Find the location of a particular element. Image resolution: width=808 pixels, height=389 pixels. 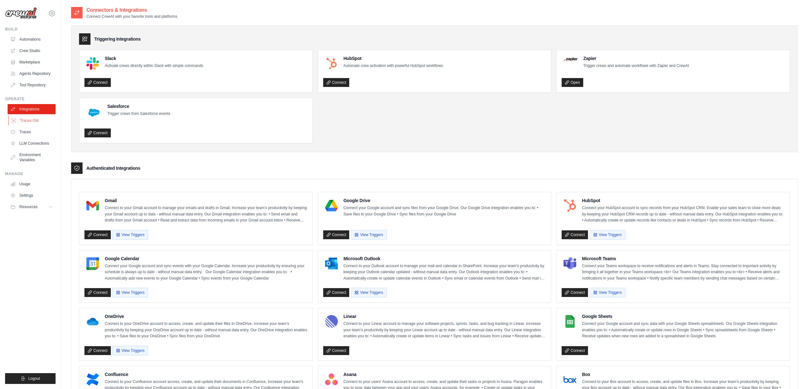

h4: Salesforce is located at coordinates (139, 106).